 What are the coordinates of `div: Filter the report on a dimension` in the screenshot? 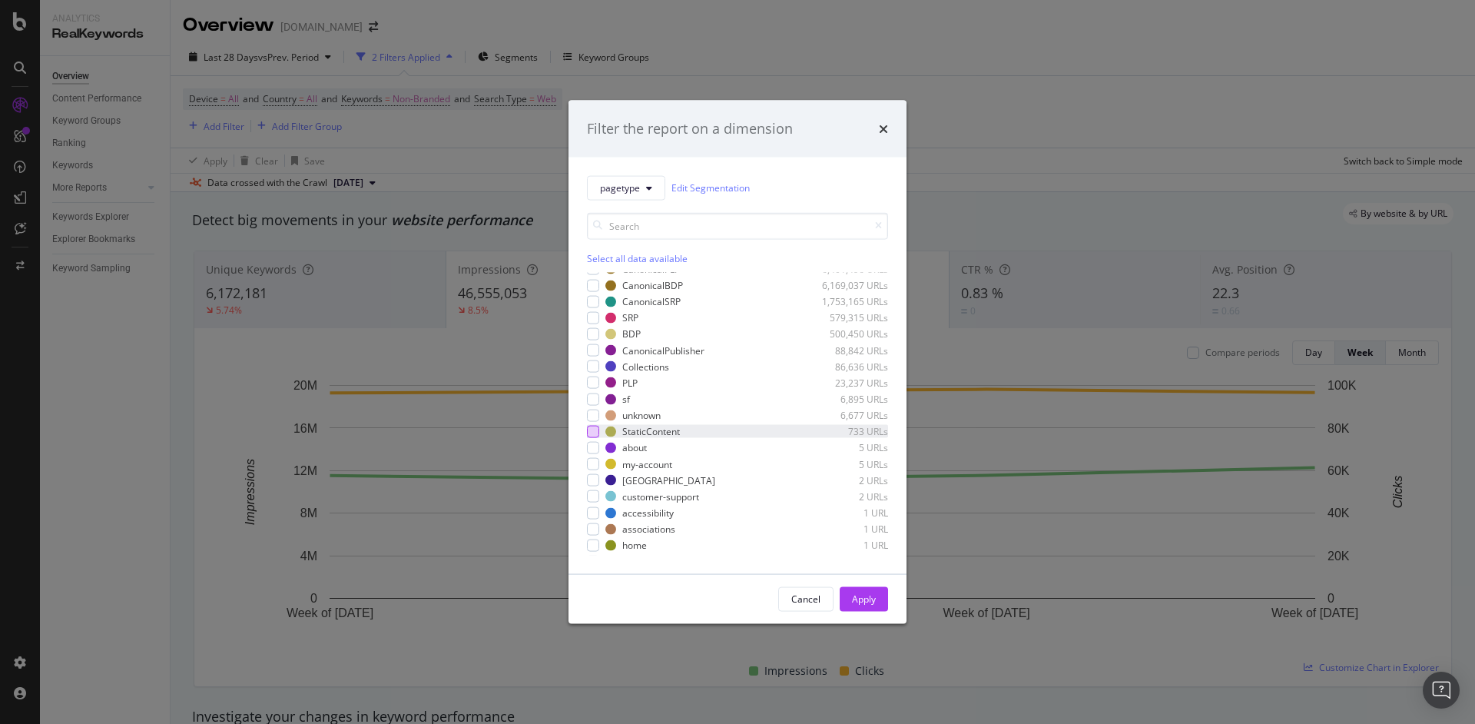 It's located at (690, 129).